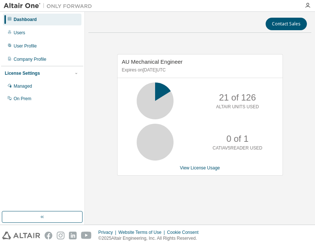  What do you see at coordinates (73, 236) in the screenshot?
I see `img: linkedin.svg` at bounding box center [73, 236].